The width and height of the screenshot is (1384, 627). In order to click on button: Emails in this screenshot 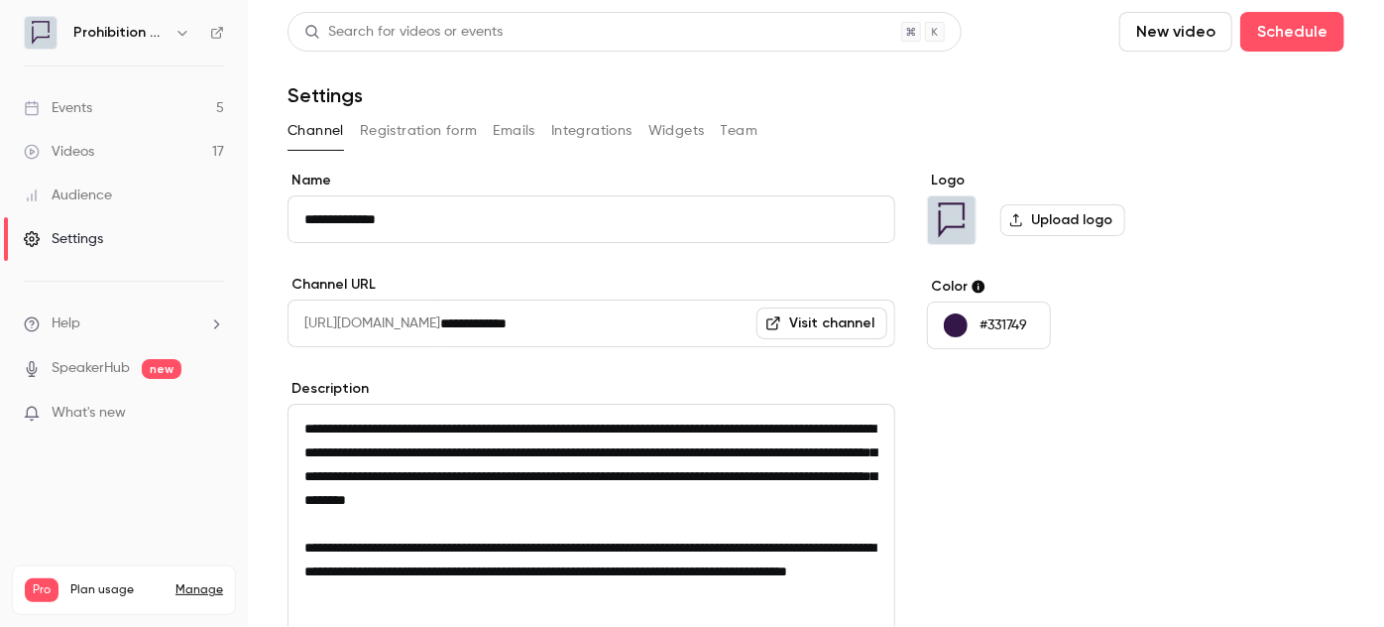, I will do `click(514, 131)`.